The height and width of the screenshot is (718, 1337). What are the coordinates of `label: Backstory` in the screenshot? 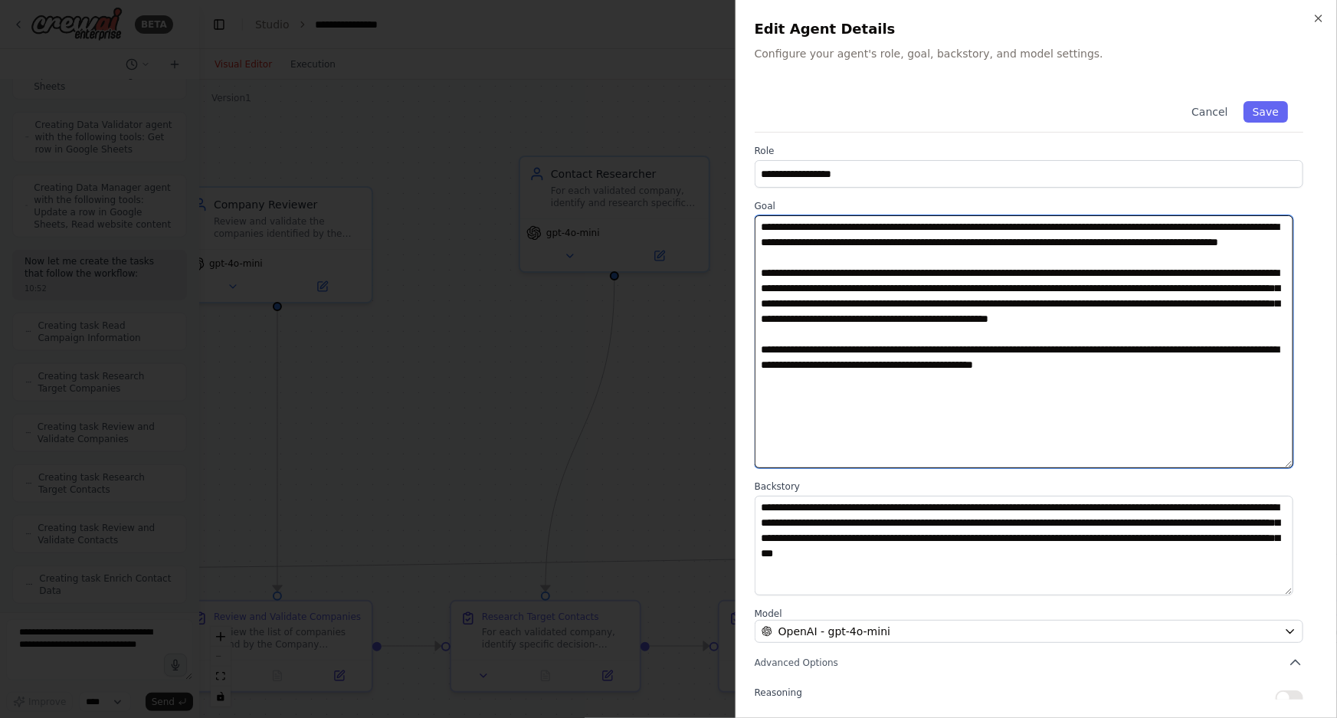 It's located at (1029, 487).